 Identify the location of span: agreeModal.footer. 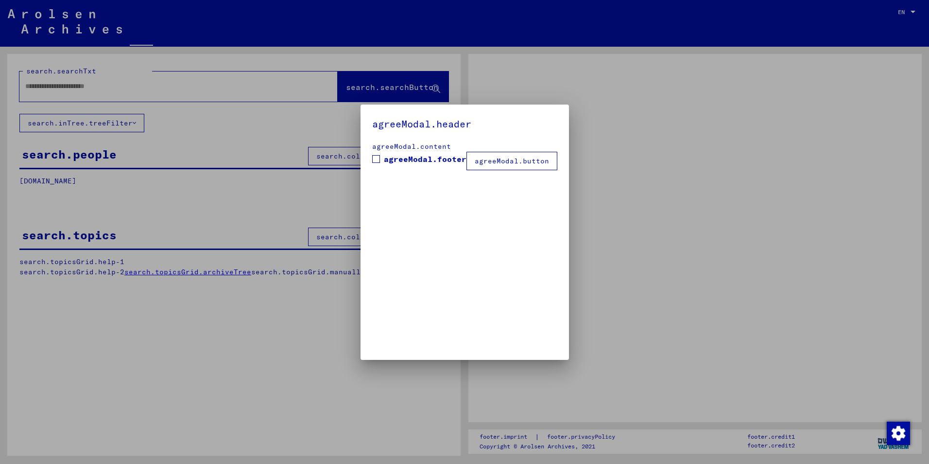
(425, 159).